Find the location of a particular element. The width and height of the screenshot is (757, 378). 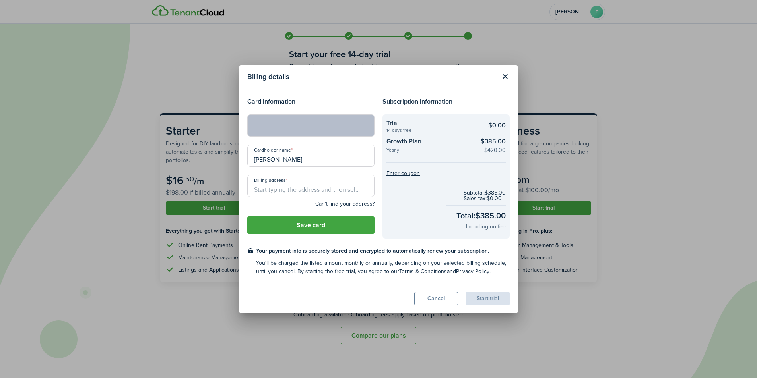

modal-title: Billing details is located at coordinates (372, 77).